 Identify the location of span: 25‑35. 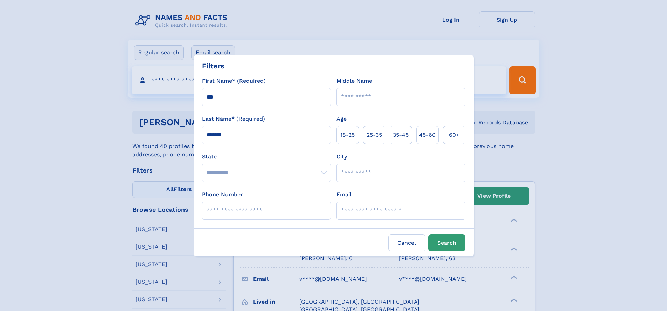
(374, 135).